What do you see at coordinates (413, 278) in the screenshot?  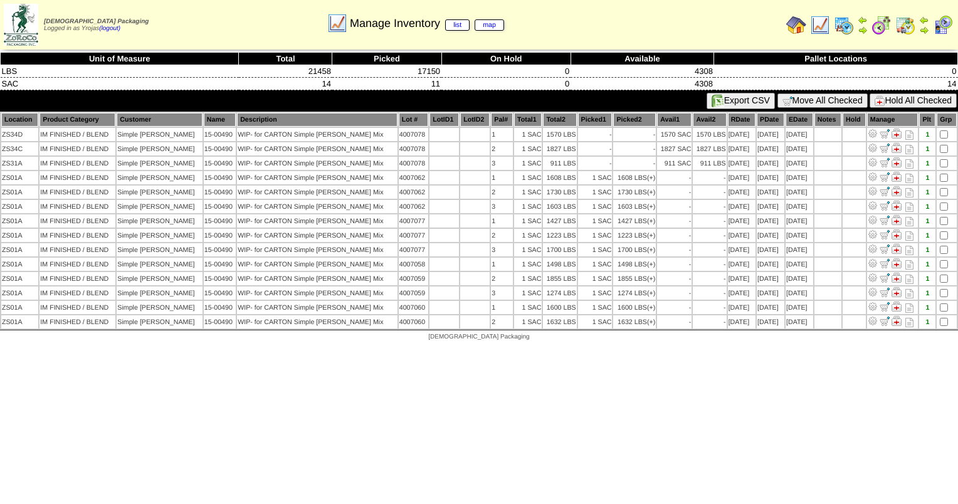 I see `td: 4007059` at bounding box center [413, 278].